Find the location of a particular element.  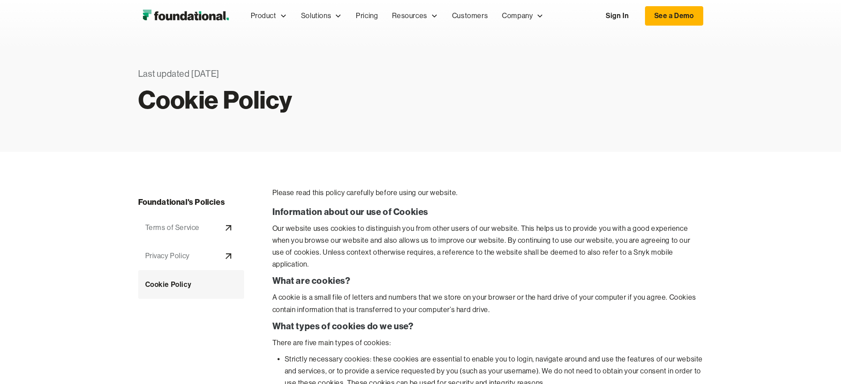

p: A cookie is a small file of letters and numbers that we store on your browser or the hard drive o... is located at coordinates (488, 303).